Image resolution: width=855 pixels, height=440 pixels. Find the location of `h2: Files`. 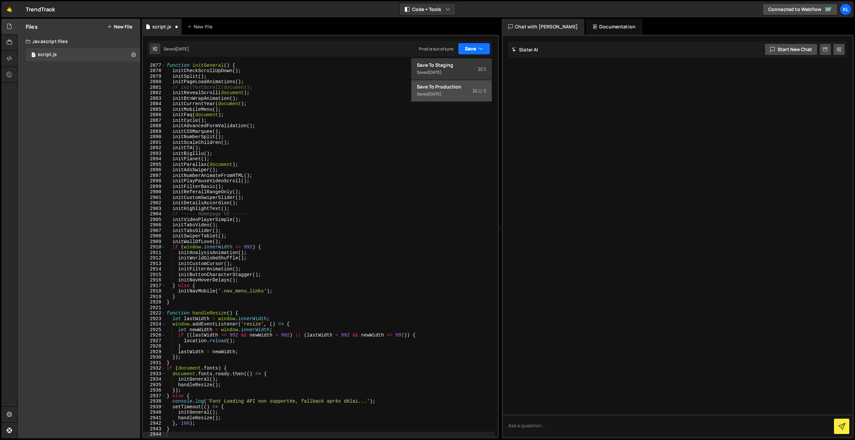

h2: Files is located at coordinates (32, 27).